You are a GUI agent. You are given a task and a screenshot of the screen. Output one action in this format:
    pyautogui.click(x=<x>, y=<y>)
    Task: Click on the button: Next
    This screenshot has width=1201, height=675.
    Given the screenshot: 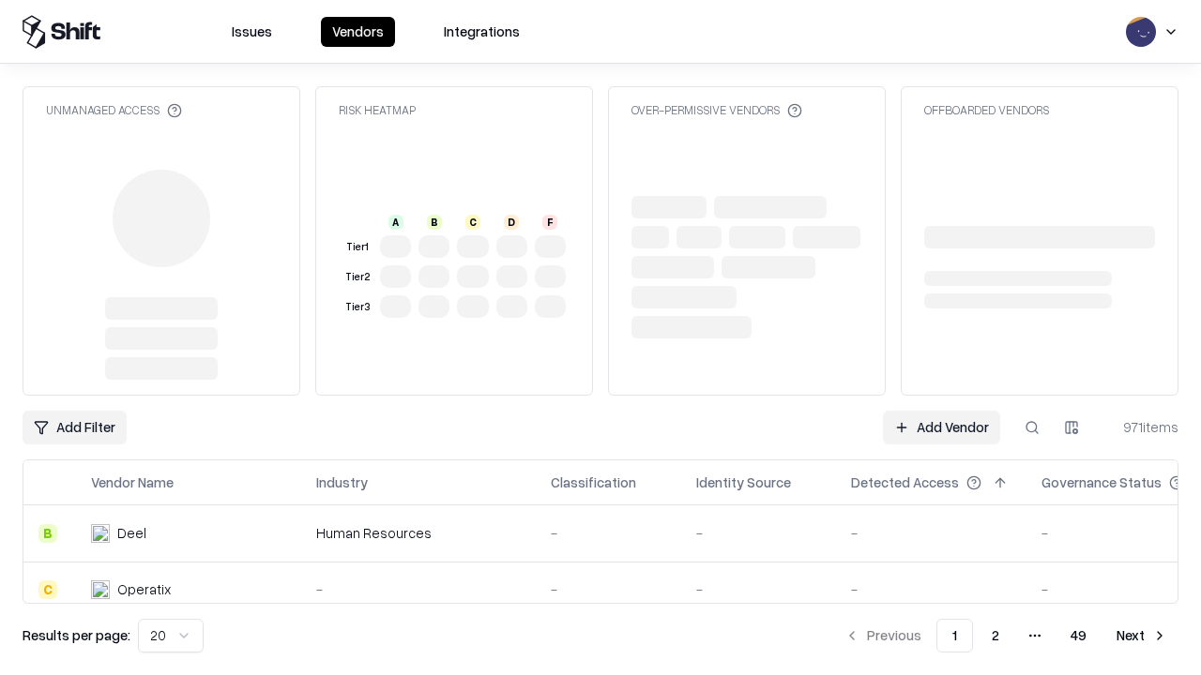 What is the action you would take?
    pyautogui.click(x=1142, y=636)
    